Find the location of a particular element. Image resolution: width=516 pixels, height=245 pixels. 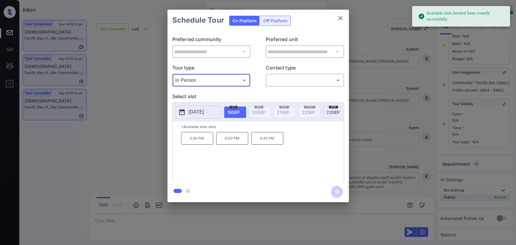

p: Contact type is located at coordinates (305, 69).